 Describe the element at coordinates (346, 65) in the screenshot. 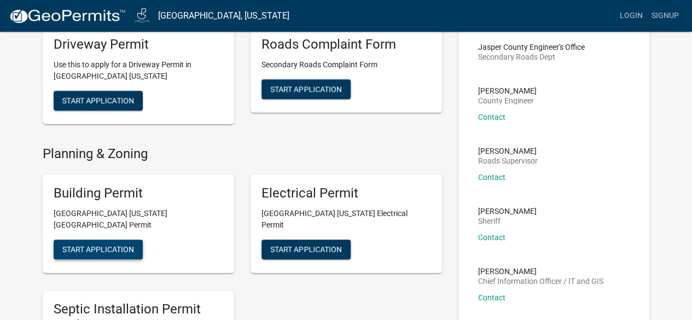

I see `p: Secondary Roads Complaint Form` at that location.